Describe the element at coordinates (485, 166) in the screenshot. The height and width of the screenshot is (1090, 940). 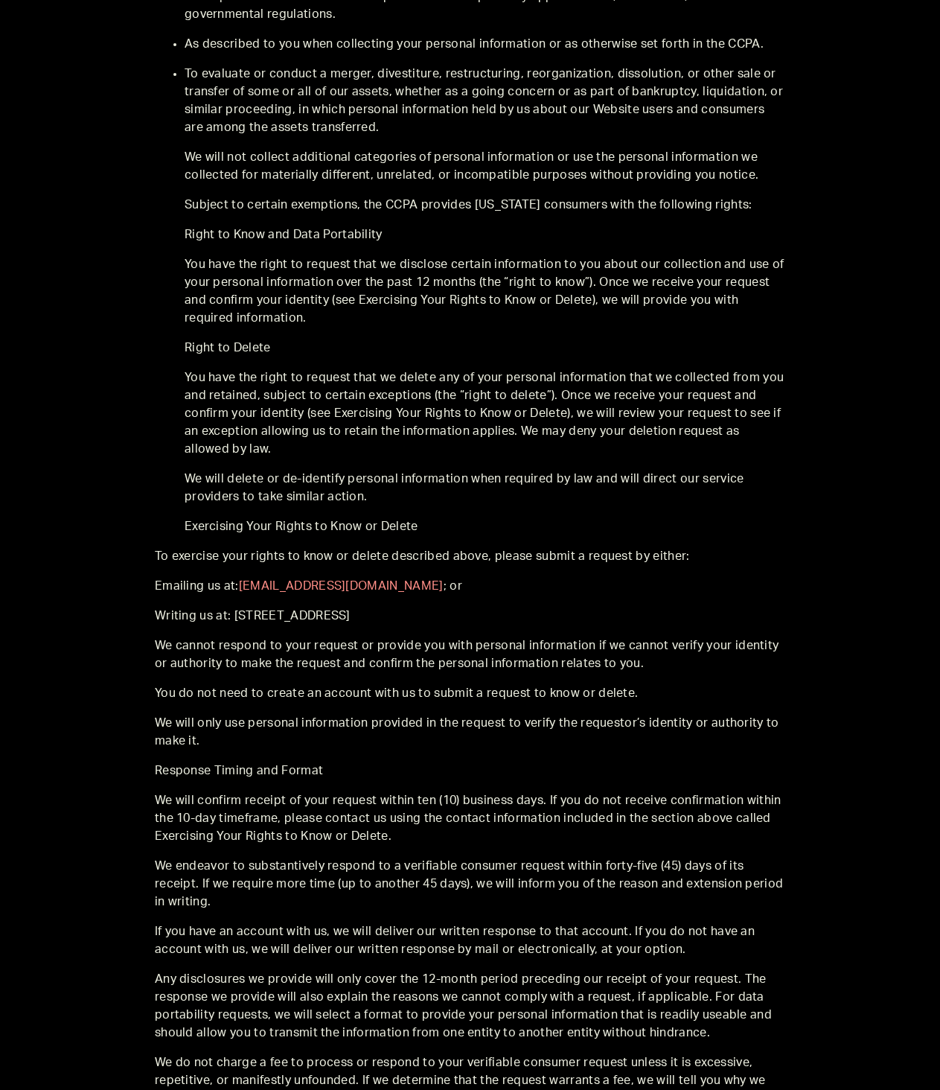
I see `p: We will not collect additional categories of personal information or use the personal information...` at that location.